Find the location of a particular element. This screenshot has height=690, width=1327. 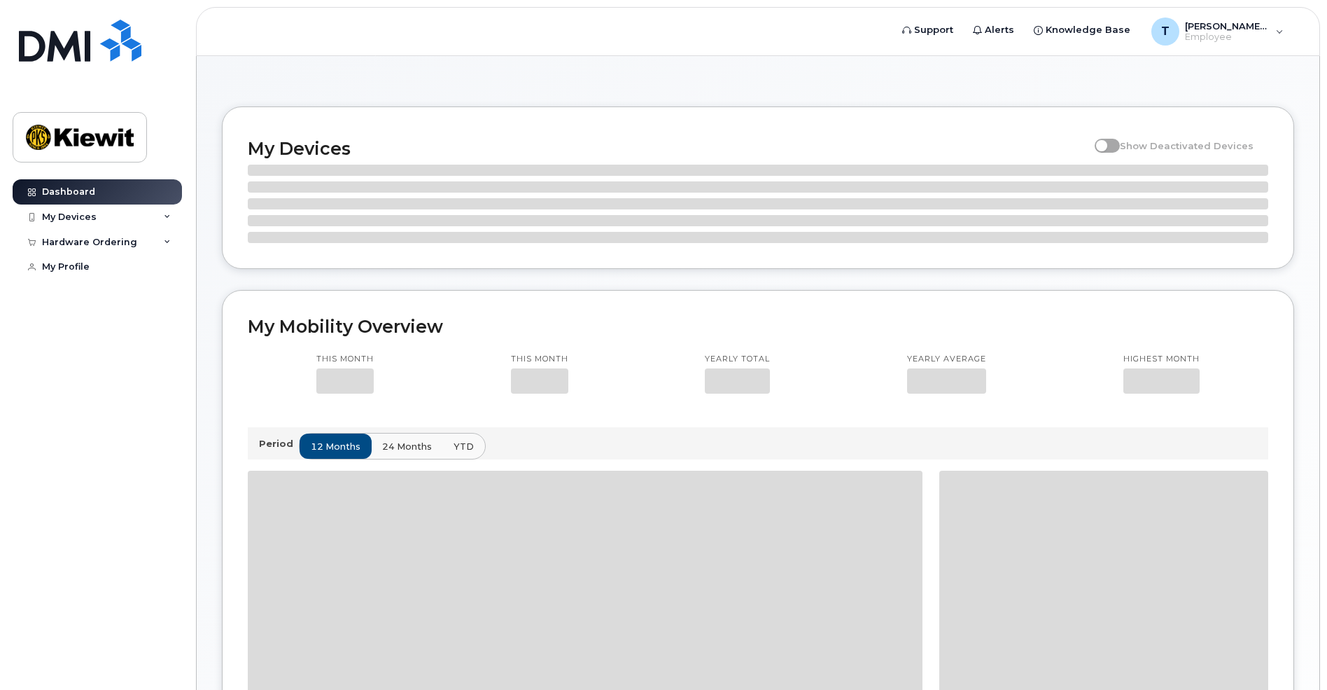

h2: My Devices is located at coordinates (668, 148).